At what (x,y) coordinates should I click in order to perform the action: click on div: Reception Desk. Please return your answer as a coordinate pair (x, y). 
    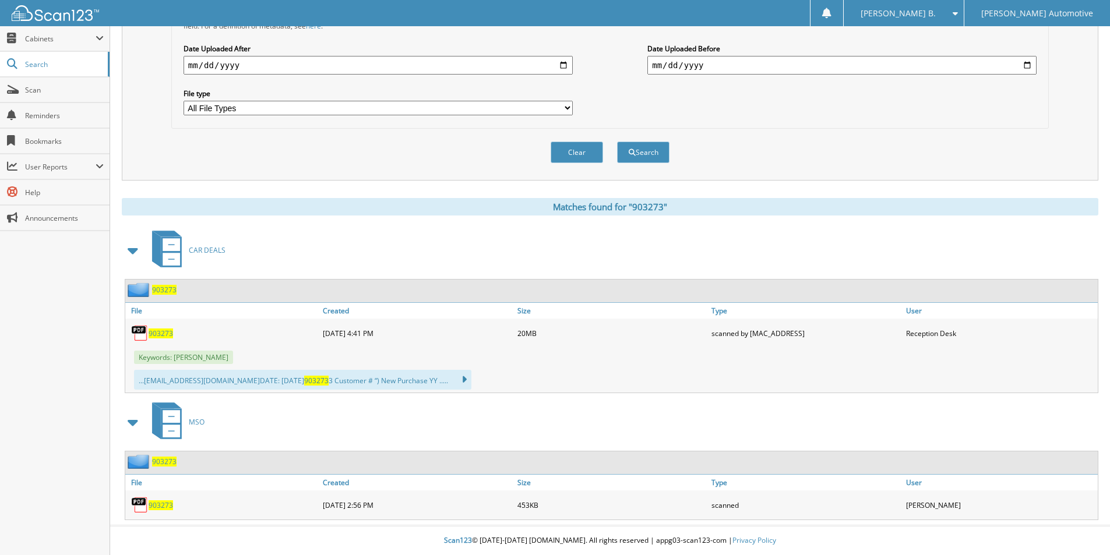
    Looking at the image, I should click on (1001, 333).